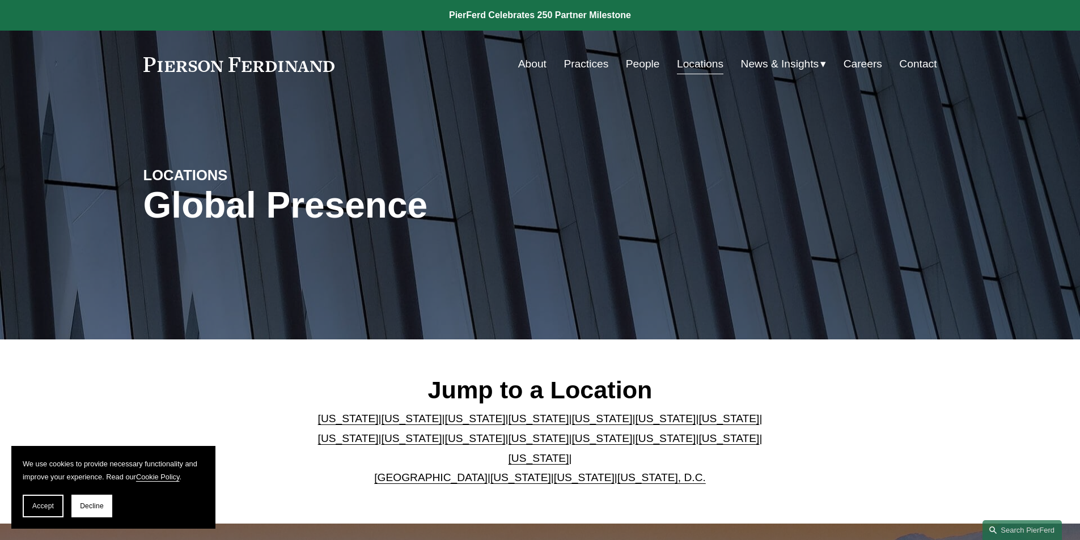 The width and height of the screenshot is (1080, 540). What do you see at coordinates (43, 506) in the screenshot?
I see `button: Accept` at bounding box center [43, 506].